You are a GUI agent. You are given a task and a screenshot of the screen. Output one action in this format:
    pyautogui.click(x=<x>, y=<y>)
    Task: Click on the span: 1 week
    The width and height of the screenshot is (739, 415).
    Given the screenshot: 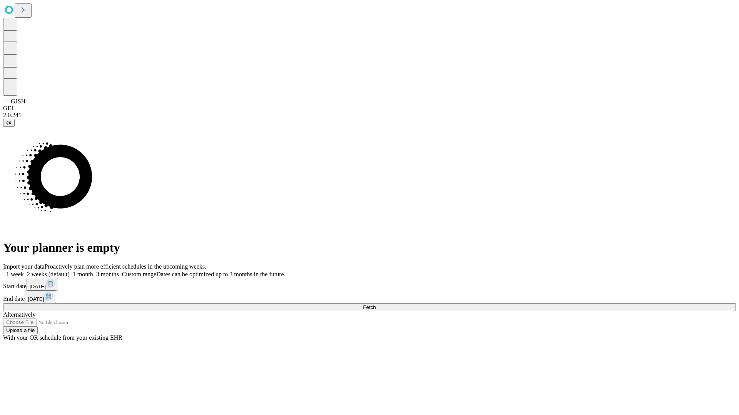 What is the action you would take?
    pyautogui.click(x=15, y=274)
    